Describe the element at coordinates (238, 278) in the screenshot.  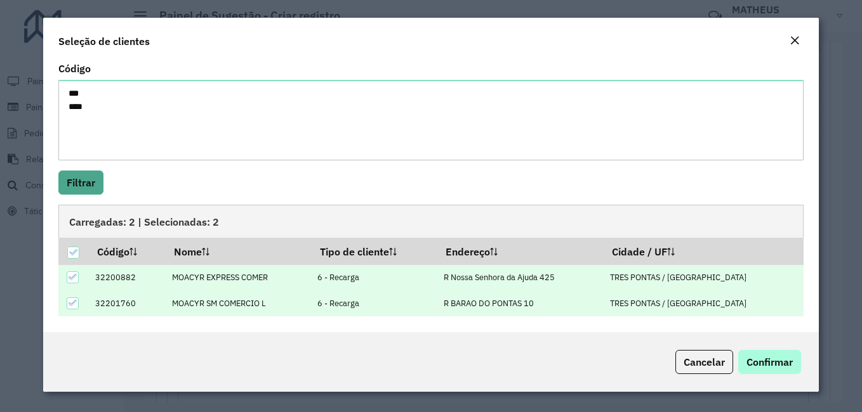
I see `td: MOACYR EXPRESS COMER` at that location.